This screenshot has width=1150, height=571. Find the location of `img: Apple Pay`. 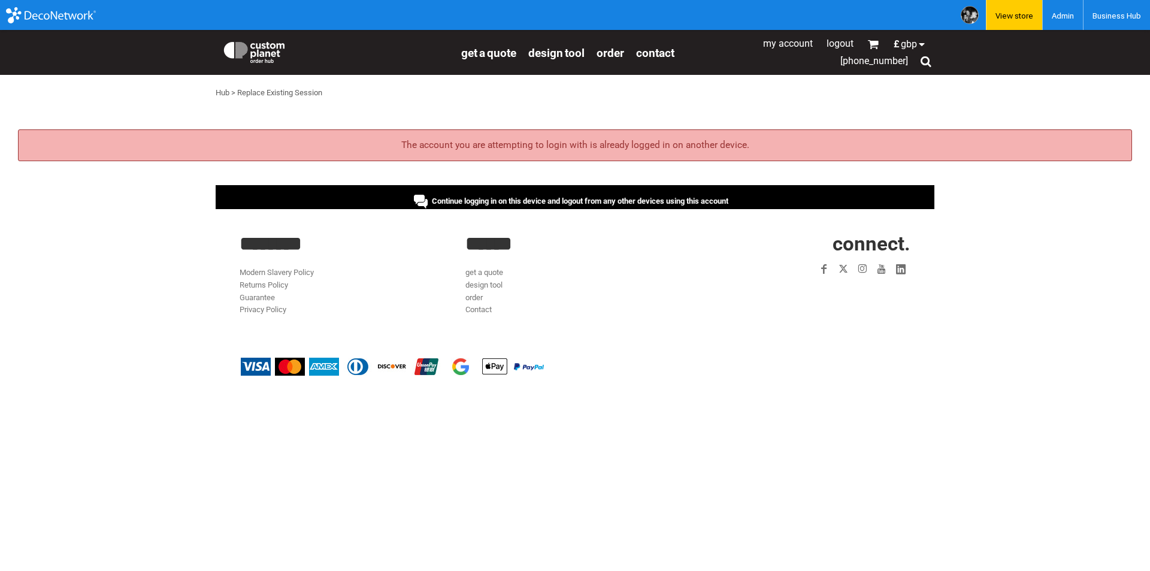

img: Apple Pay is located at coordinates (495, 367).